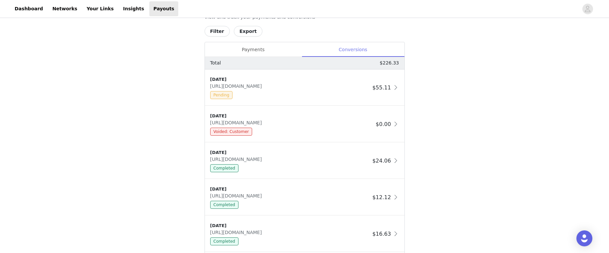  What do you see at coordinates (381, 197) in the screenshot?
I see `span: $12.12` at bounding box center [381, 197].